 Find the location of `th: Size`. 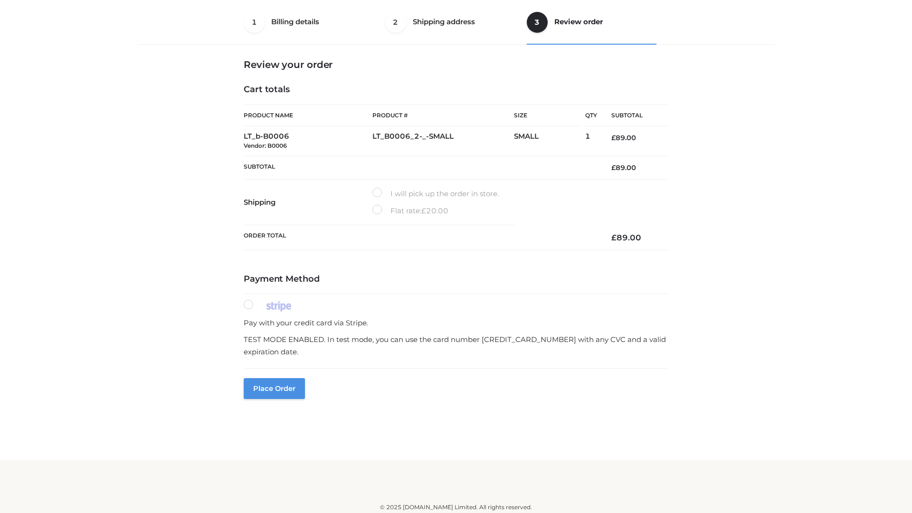

th: Size is located at coordinates (547, 115).